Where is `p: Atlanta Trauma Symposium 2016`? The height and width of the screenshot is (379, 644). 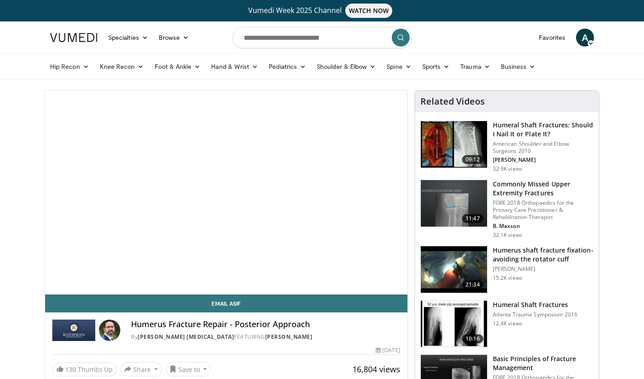 p: Atlanta Trauma Symposium 2016 is located at coordinates (535, 315).